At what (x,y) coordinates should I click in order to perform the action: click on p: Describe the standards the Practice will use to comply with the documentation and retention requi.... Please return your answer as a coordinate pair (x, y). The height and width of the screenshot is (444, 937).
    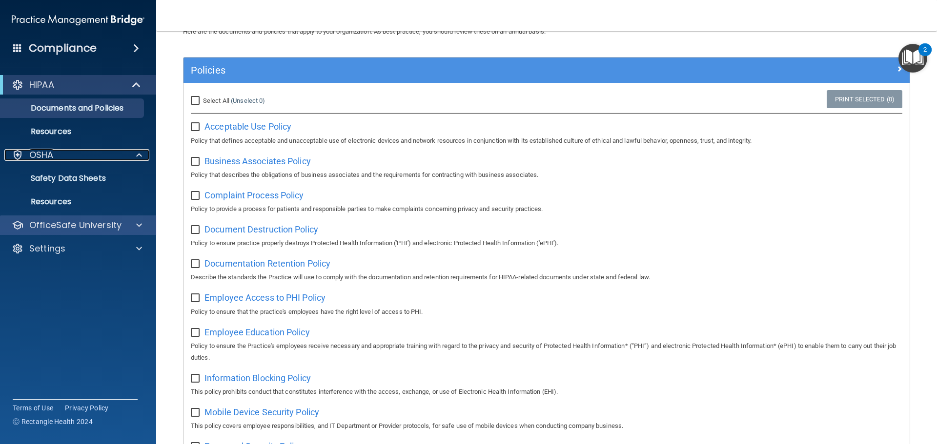
    Looking at the image, I should click on (546, 278).